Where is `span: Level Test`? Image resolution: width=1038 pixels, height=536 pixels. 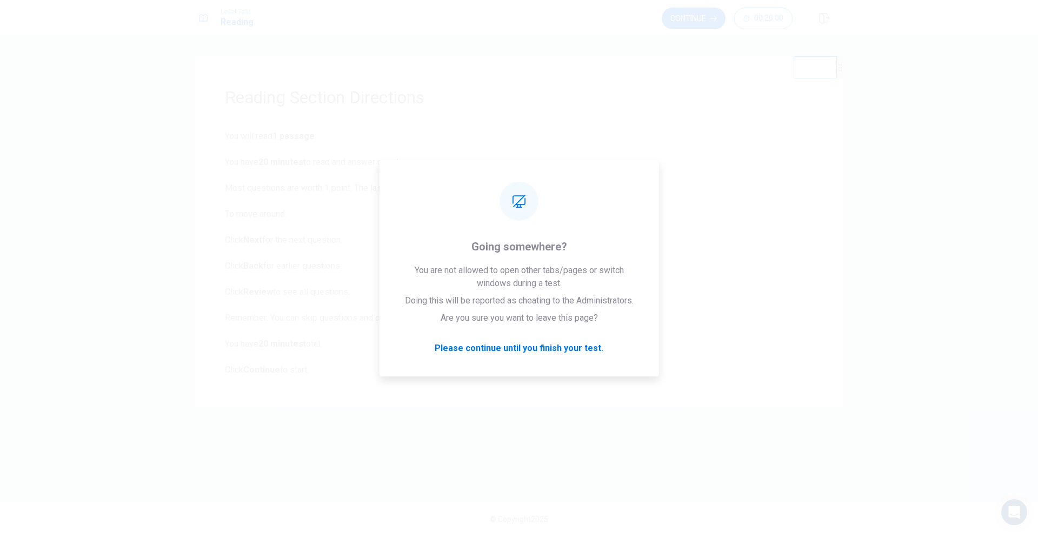 span: Level Test is located at coordinates (237, 12).